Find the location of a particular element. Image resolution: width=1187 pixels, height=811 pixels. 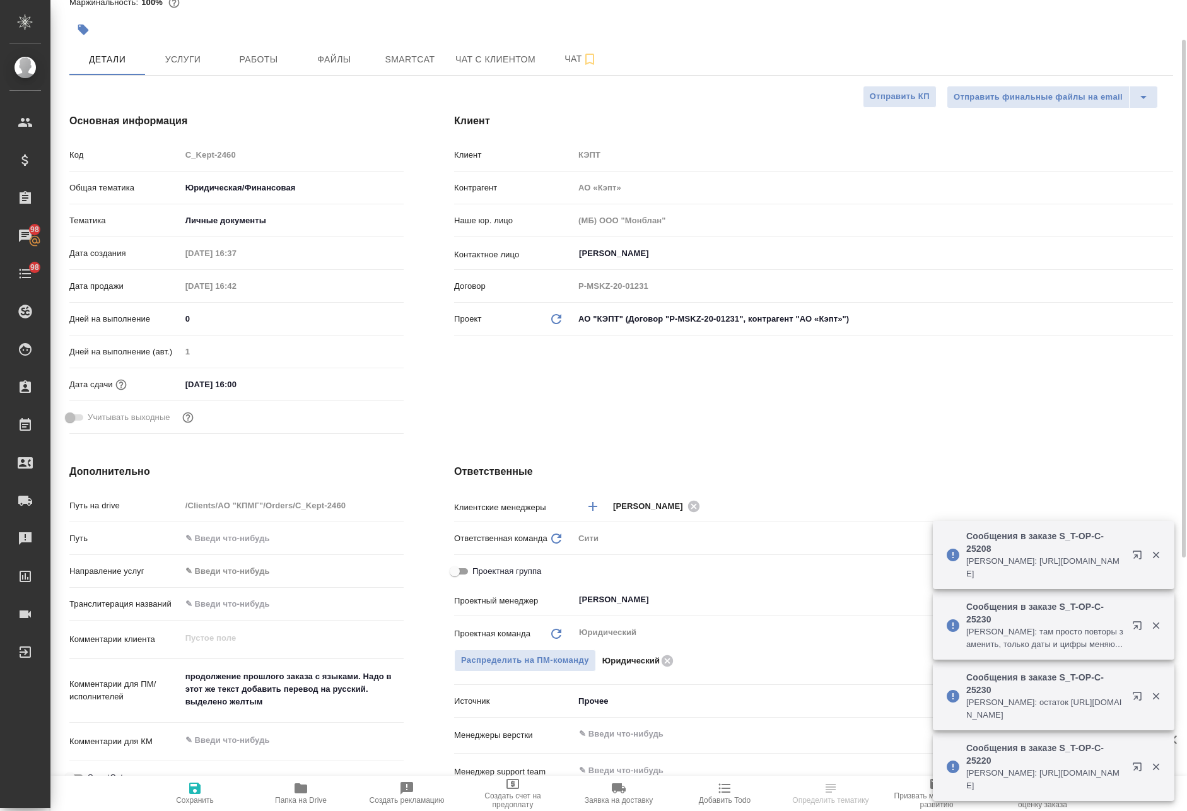

button: Создать счет на предоплату is located at coordinates (513, 794).